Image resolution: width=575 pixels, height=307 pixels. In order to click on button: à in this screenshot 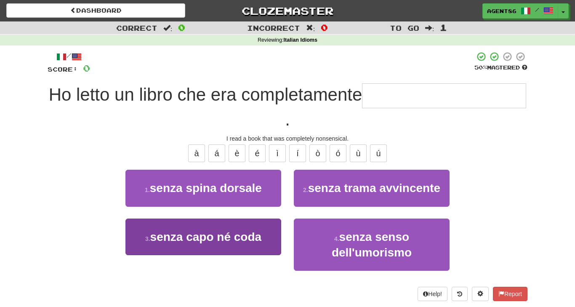, I will do `click(197, 153)`.